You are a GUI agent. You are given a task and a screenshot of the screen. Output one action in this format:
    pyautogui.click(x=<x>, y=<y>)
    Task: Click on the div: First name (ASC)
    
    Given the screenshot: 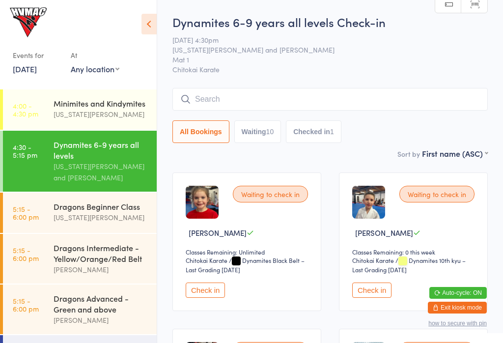 What is the action you would take?
    pyautogui.click(x=455, y=153)
    